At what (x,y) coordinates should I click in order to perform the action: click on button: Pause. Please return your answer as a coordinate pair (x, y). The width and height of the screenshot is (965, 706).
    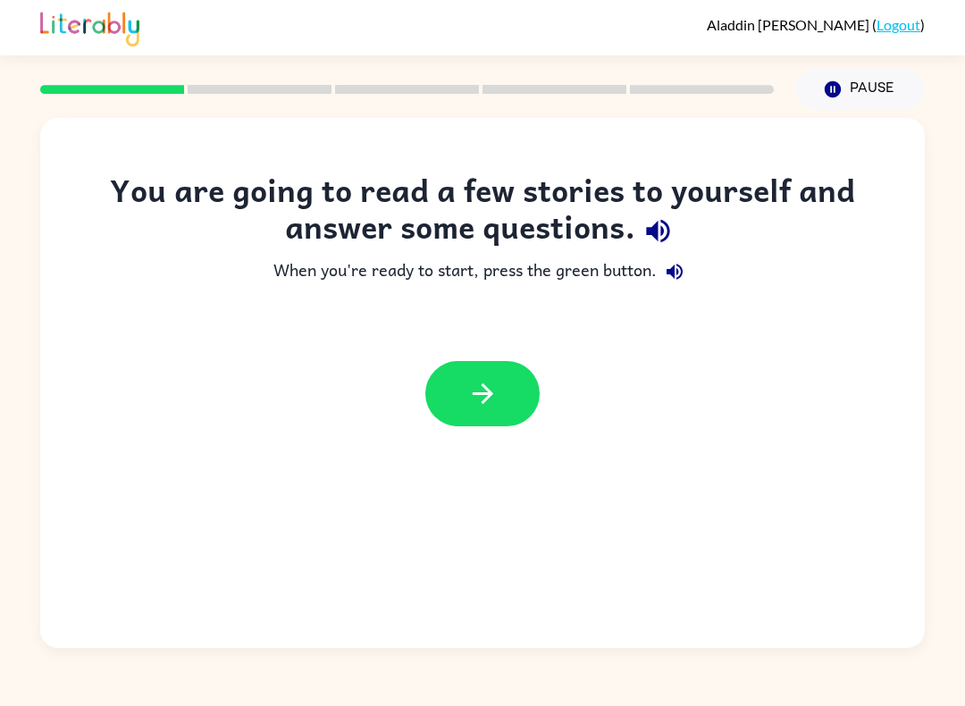
    Looking at the image, I should click on (860, 89).